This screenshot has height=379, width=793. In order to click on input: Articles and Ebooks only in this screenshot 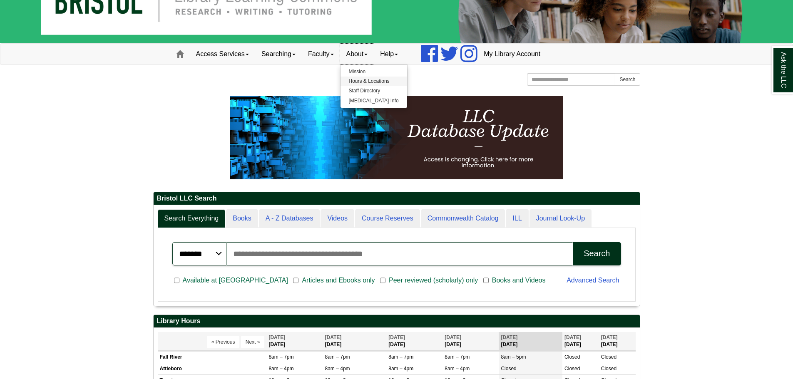, I will do `click(296, 281)`.